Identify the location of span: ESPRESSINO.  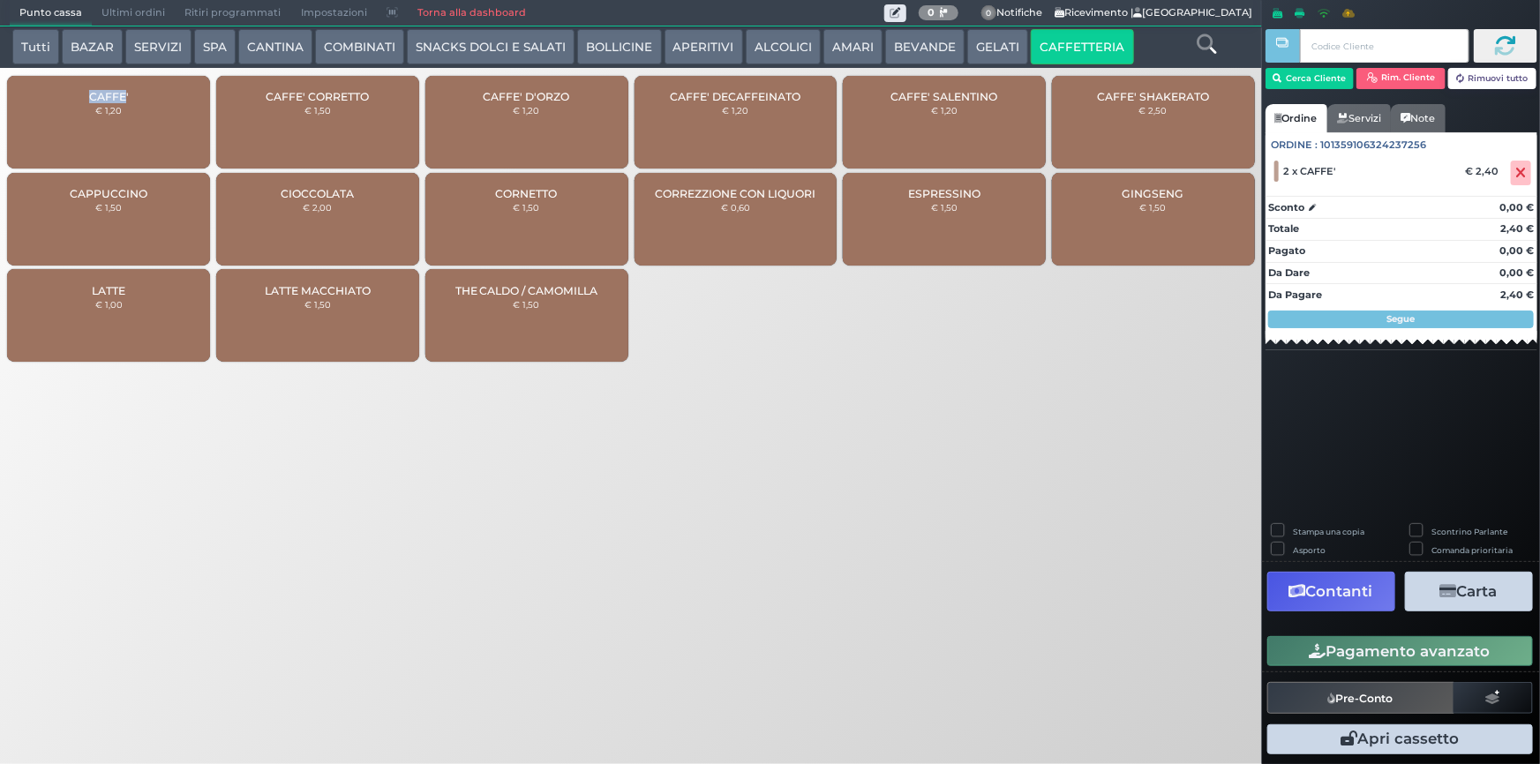
(944, 193).